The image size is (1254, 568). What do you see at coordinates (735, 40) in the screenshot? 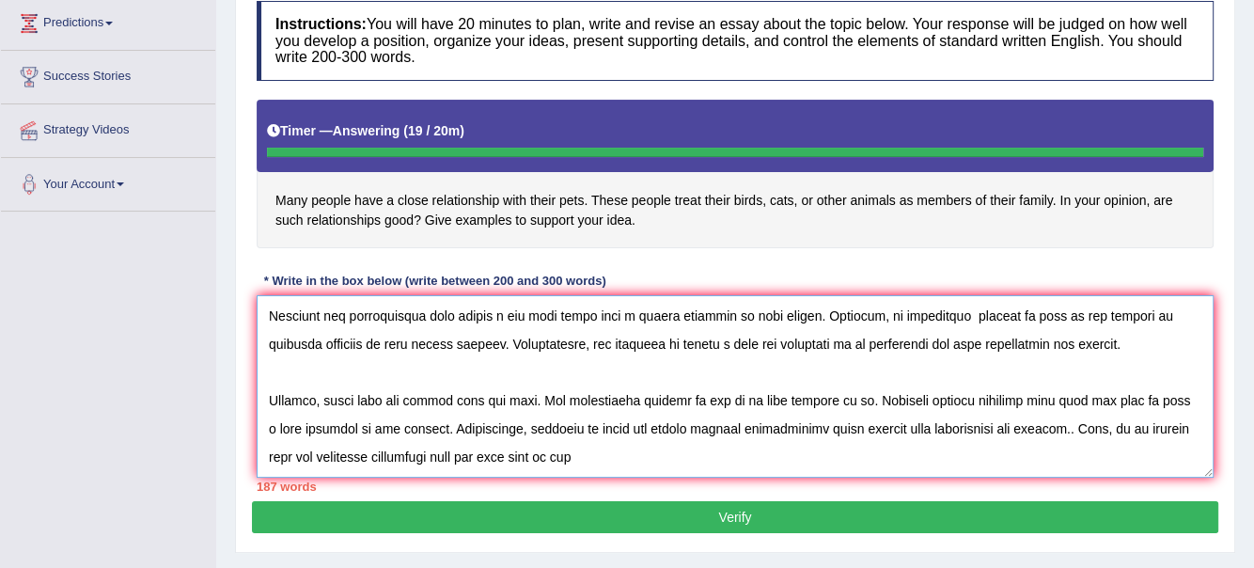
I see `h4: You will have 20 minutes to plan, write and revise an essay about the topic below. Your response ...` at bounding box center [735, 40].